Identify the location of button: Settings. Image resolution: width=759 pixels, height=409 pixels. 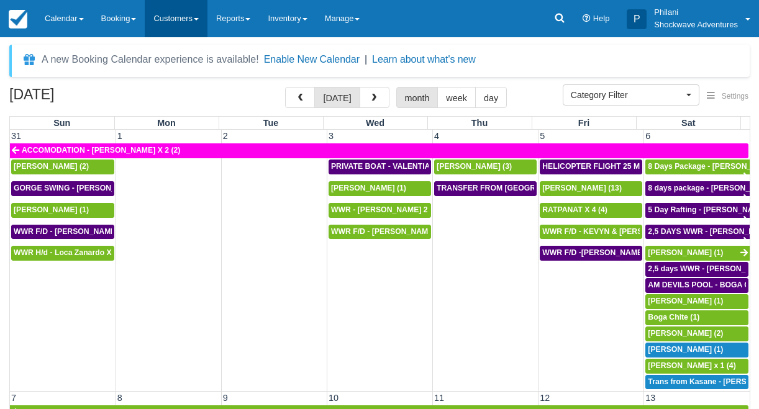
(727, 96).